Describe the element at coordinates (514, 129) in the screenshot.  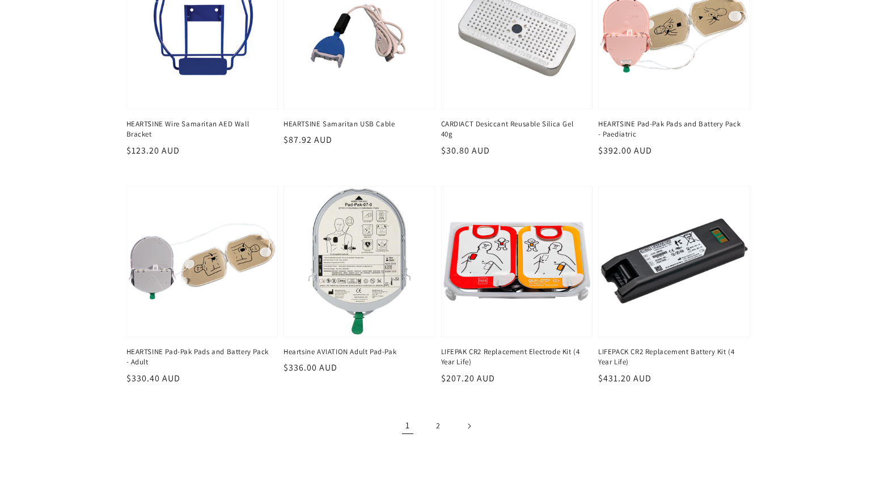
I see `a: CARDIACT Desiccant Reusable Silica Gel 40g` at that location.